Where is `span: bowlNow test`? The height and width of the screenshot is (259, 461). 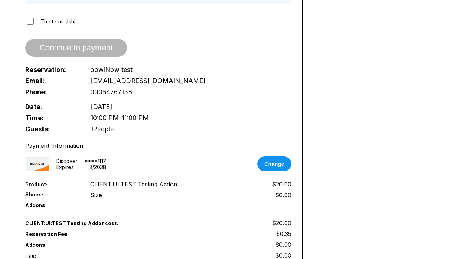 span: bowlNow test is located at coordinates (111, 69).